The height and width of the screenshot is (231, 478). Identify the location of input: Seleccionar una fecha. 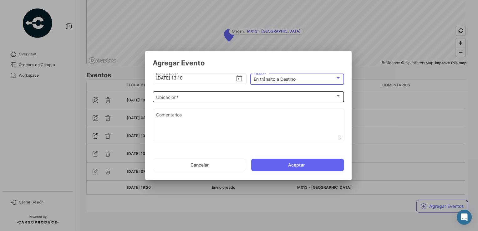
(196, 78).